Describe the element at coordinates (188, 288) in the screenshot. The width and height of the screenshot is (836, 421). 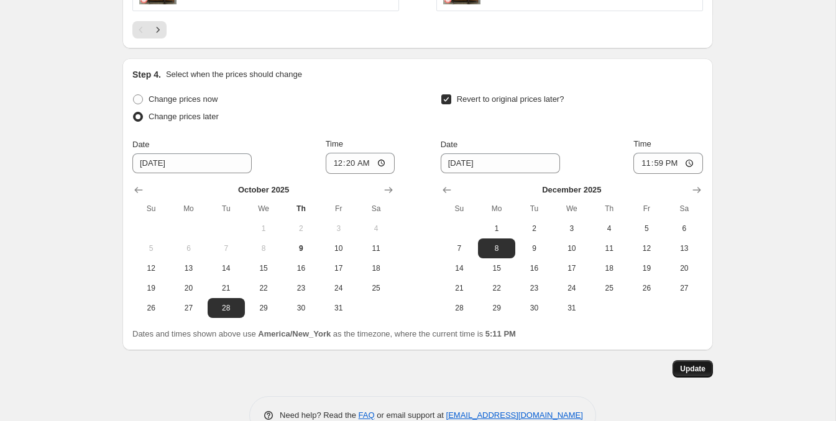
I see `button: Monday October 20 2025` at that location.